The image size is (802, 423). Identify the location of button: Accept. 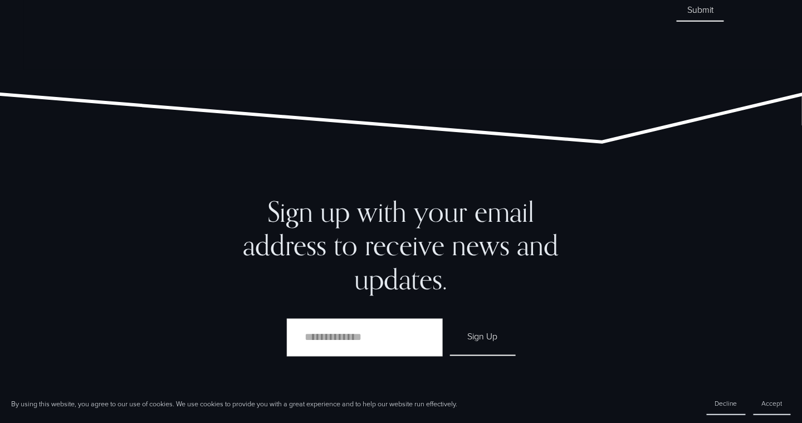
(772, 403).